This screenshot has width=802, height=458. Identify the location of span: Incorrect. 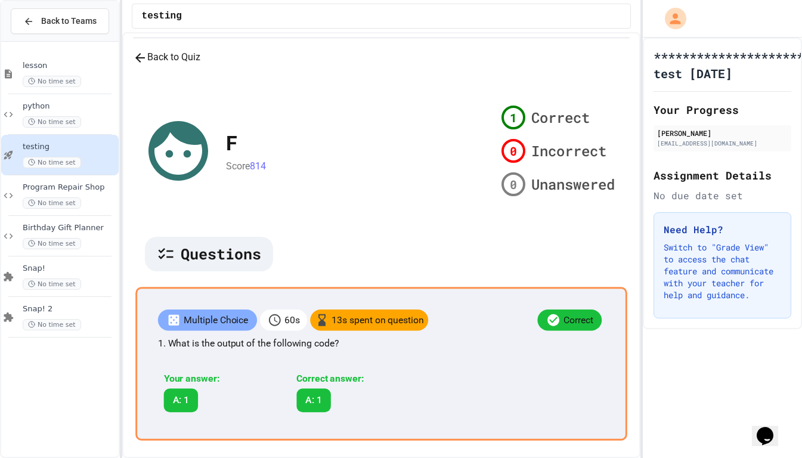
(569, 151).